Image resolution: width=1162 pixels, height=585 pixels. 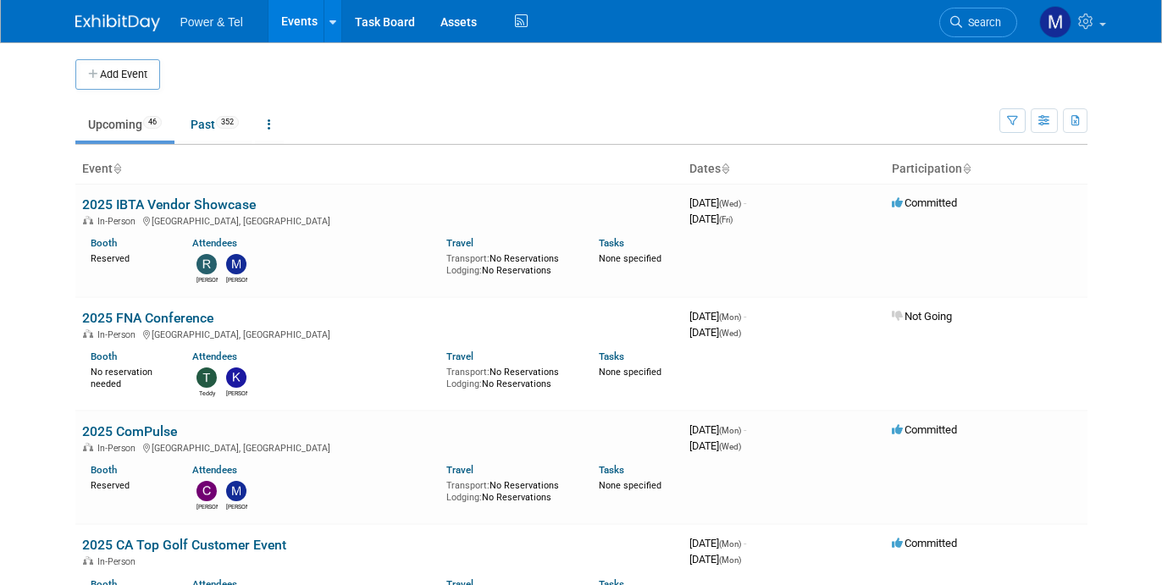 What do you see at coordinates (236, 393) in the screenshot?
I see `div: Kevin Wilkes` at bounding box center [236, 393].